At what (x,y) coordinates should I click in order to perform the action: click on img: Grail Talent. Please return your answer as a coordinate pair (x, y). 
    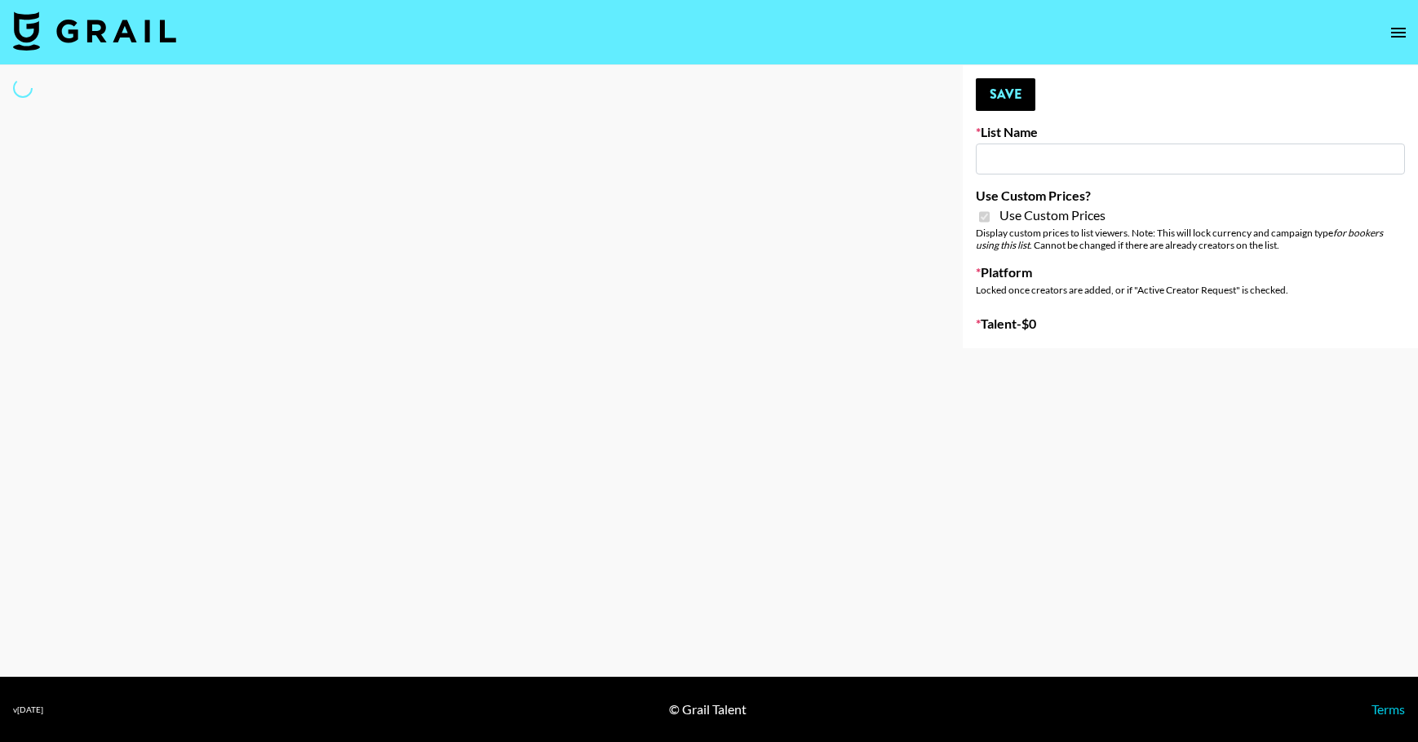
    Looking at the image, I should click on (95, 31).